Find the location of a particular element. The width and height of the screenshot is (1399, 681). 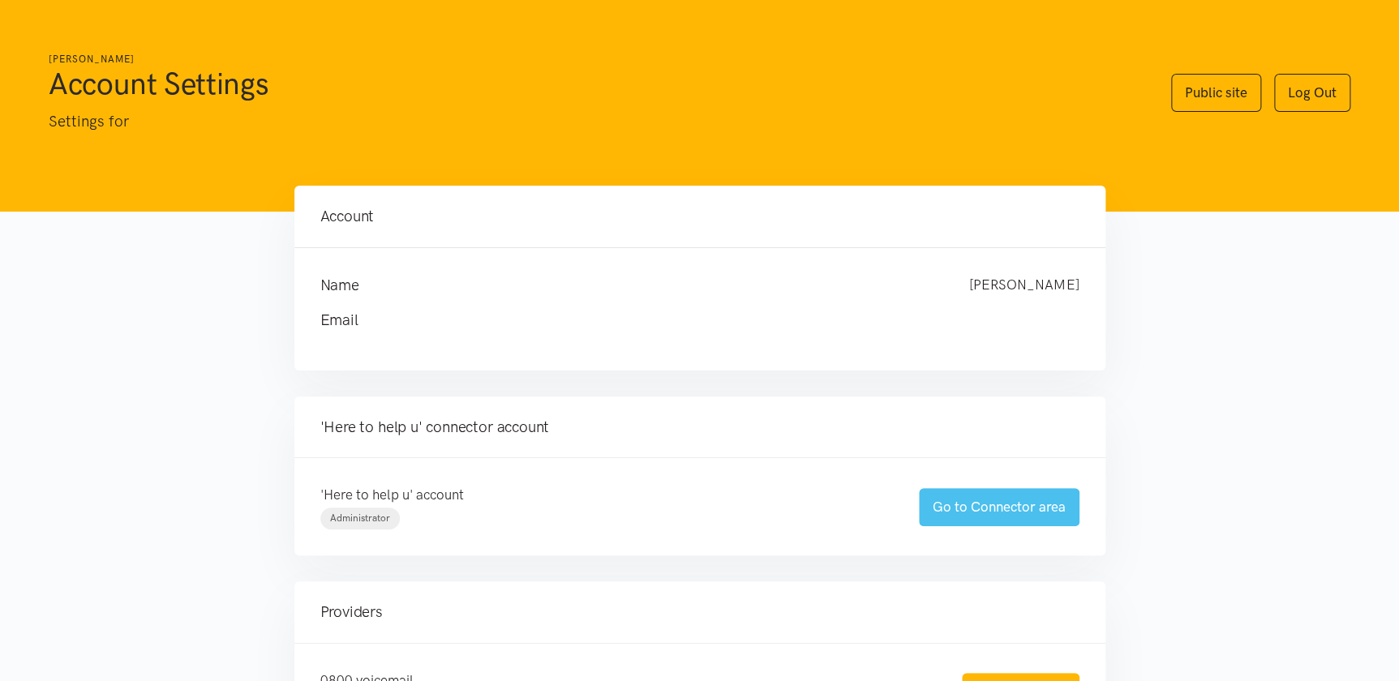

h4: 'Here to help u' connector account is located at coordinates (700, 428).